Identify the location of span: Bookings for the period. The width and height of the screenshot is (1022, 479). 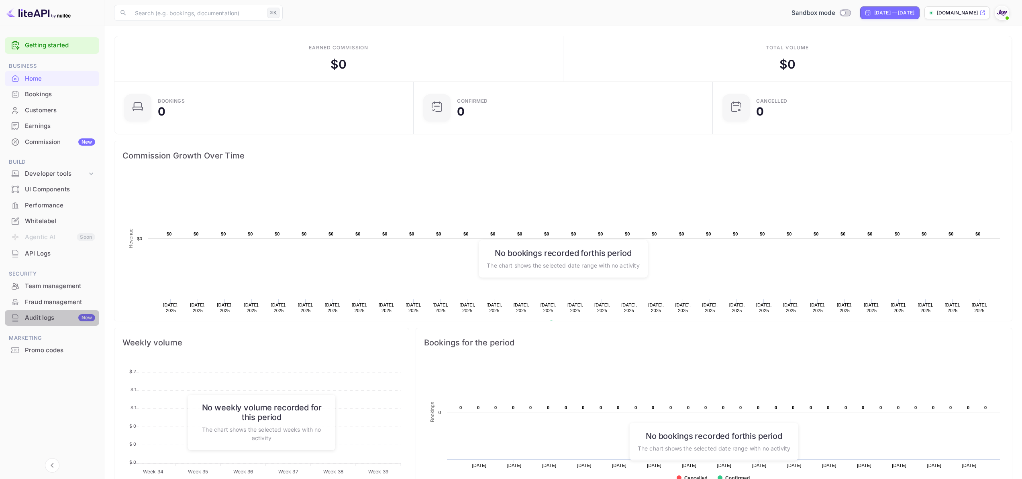
(714, 343).